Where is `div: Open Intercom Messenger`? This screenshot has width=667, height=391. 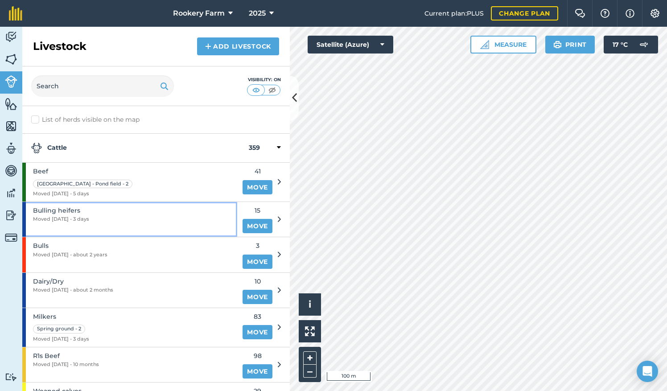
div: Open Intercom Messenger is located at coordinates (647, 371).